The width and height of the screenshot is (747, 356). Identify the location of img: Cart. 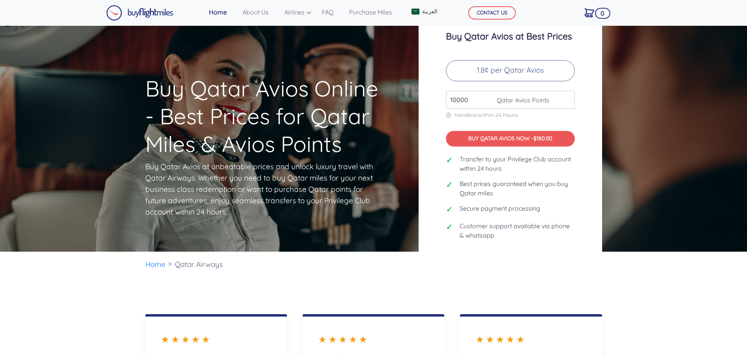
(589, 13).